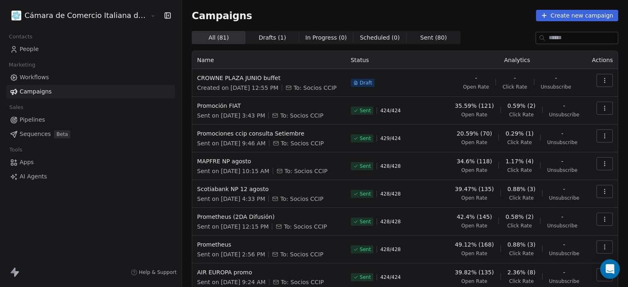  I want to click on span: Draft, so click(366, 83).